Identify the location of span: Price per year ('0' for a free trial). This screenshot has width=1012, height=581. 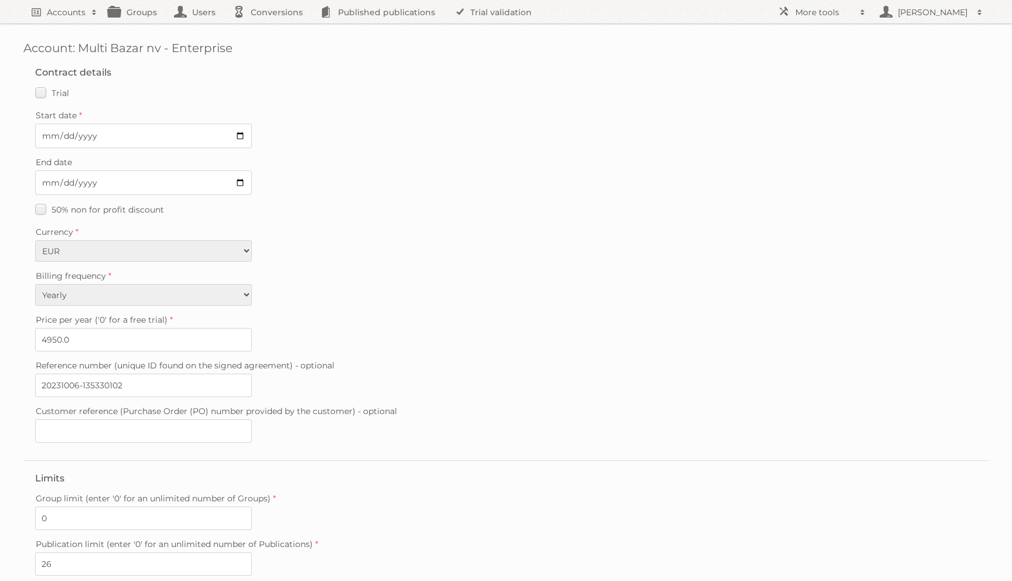
(101, 320).